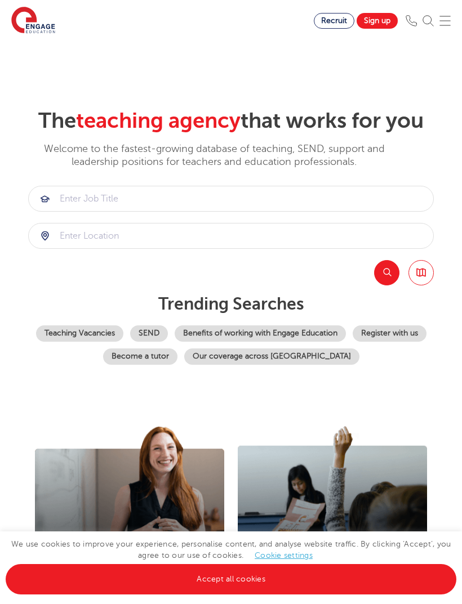 The height and width of the screenshot is (604, 462). Describe the element at coordinates (231, 580) in the screenshot. I see `a: Accept all cookies` at that location.